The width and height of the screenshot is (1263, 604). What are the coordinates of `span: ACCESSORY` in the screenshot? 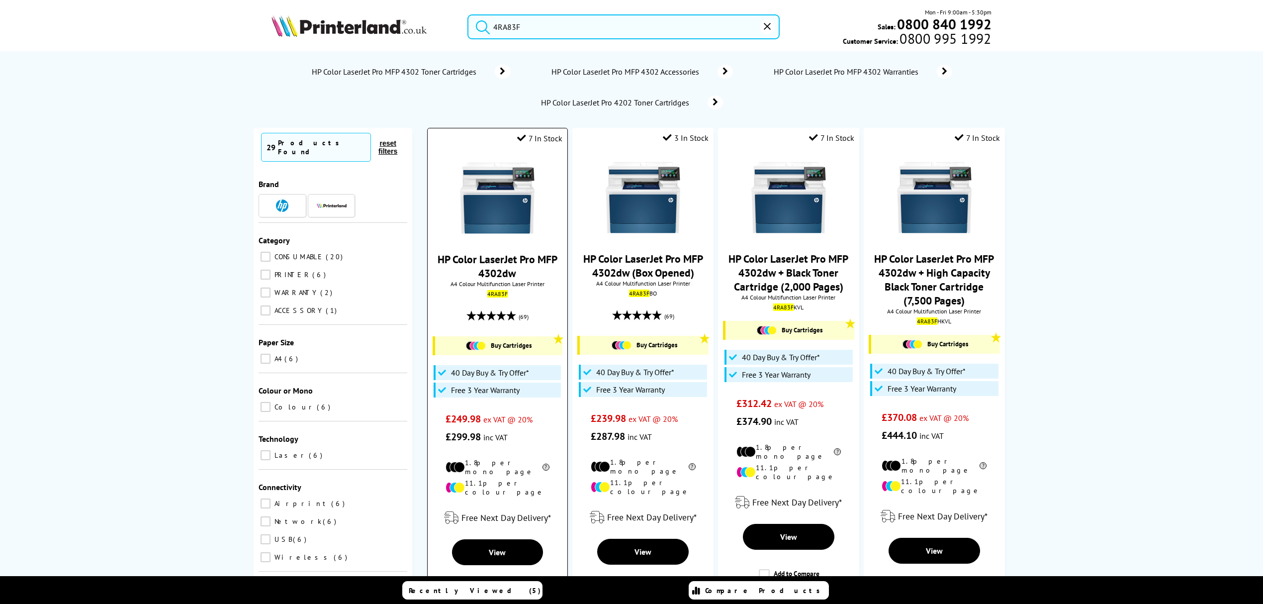 It's located at (298, 310).